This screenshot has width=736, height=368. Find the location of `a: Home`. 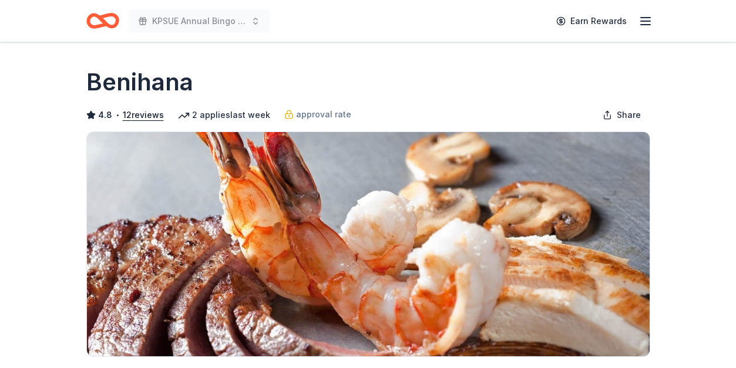

a: Home is located at coordinates (103, 21).